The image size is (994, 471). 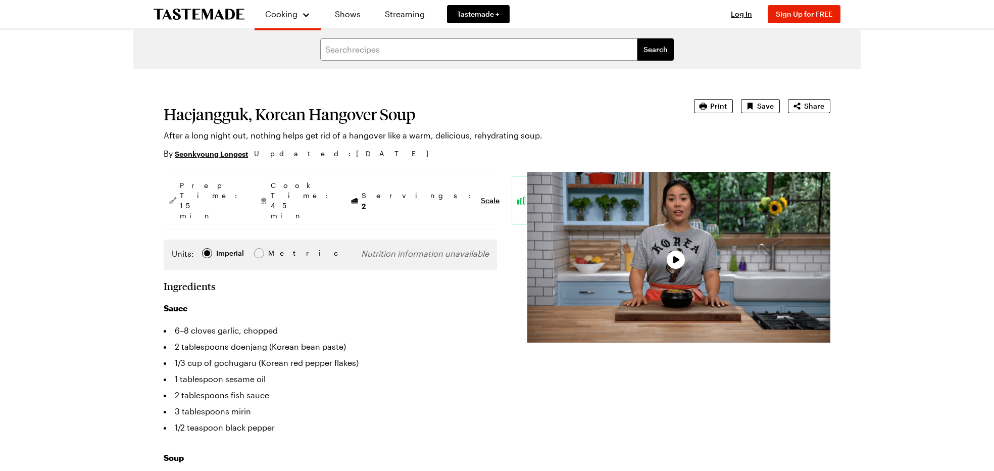 I want to click on span: Log In, so click(x=741, y=14).